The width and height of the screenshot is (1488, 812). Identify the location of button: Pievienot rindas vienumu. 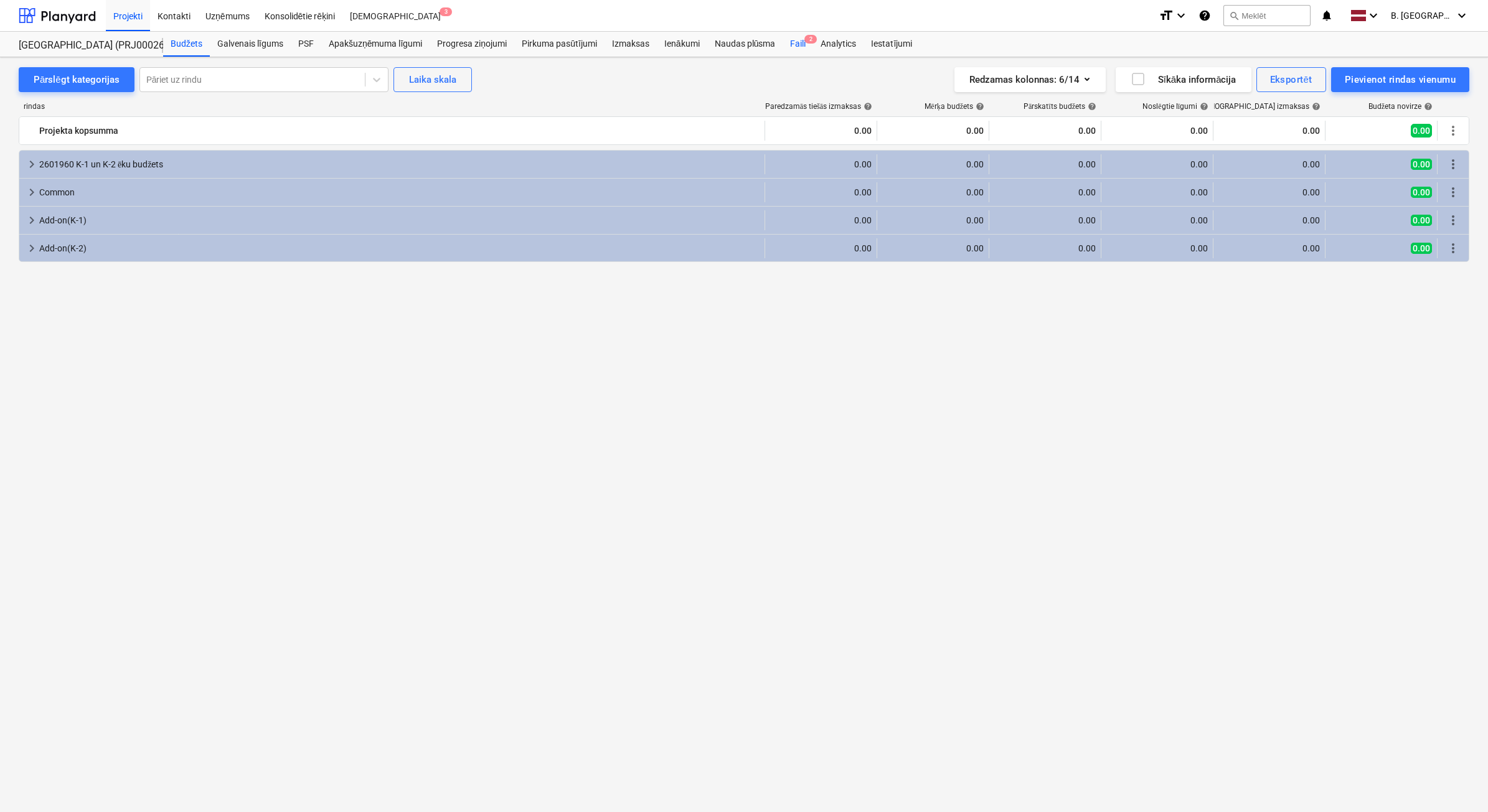
(1400, 80).